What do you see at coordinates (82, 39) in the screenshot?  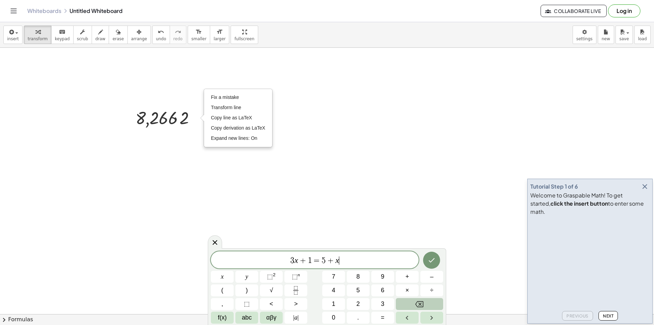 I see `span: scrub` at bounding box center [82, 39].